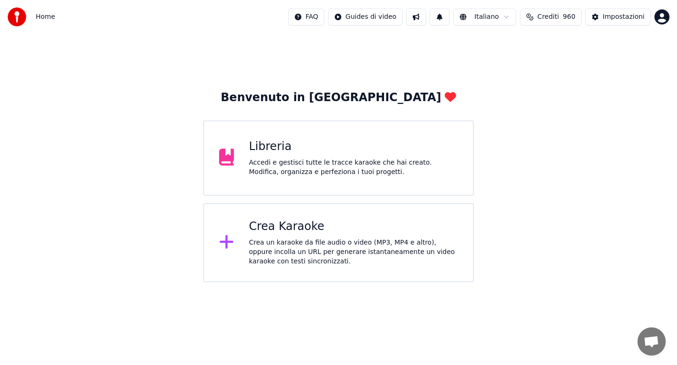  Describe the element at coordinates (550, 17) in the screenshot. I see `button: Crediti960` at that location.